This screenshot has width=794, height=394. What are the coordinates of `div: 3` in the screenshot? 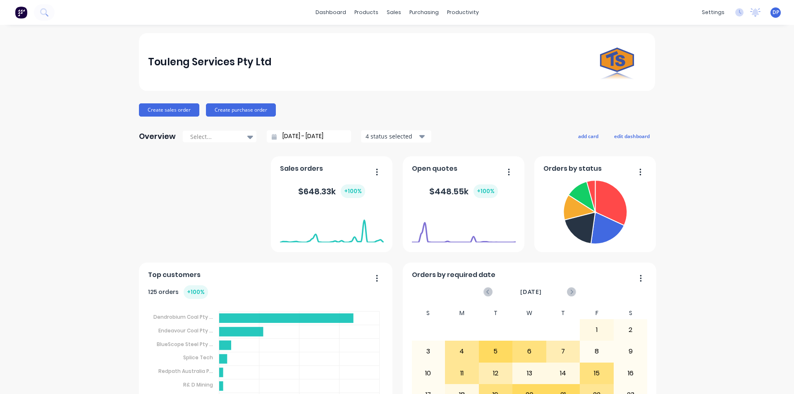 It's located at (429, 352).